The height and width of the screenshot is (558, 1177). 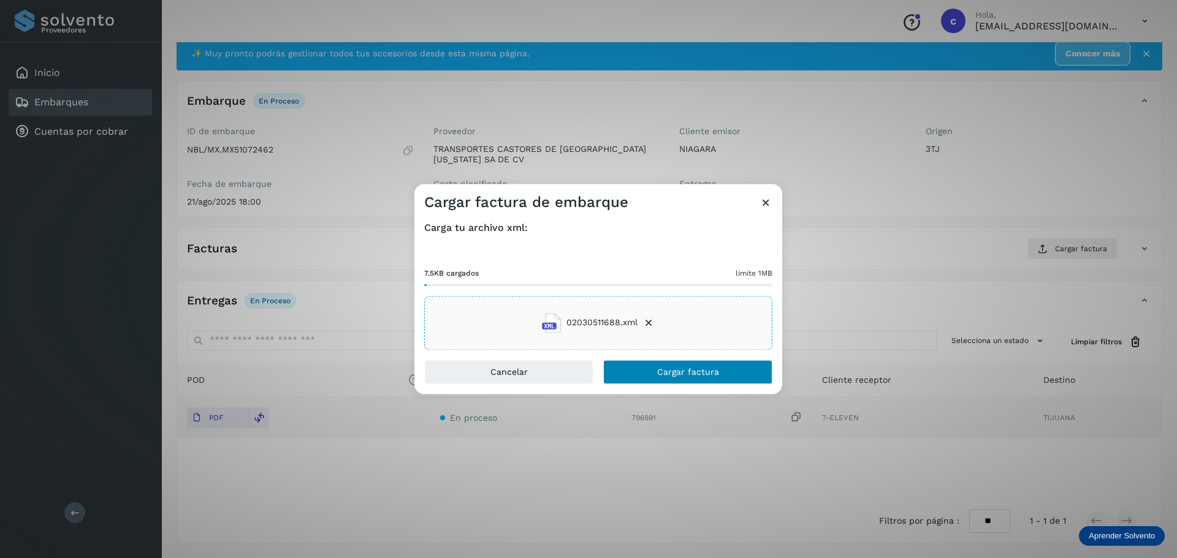 I want to click on div: Aprender Solvento, so click(x=1122, y=536).